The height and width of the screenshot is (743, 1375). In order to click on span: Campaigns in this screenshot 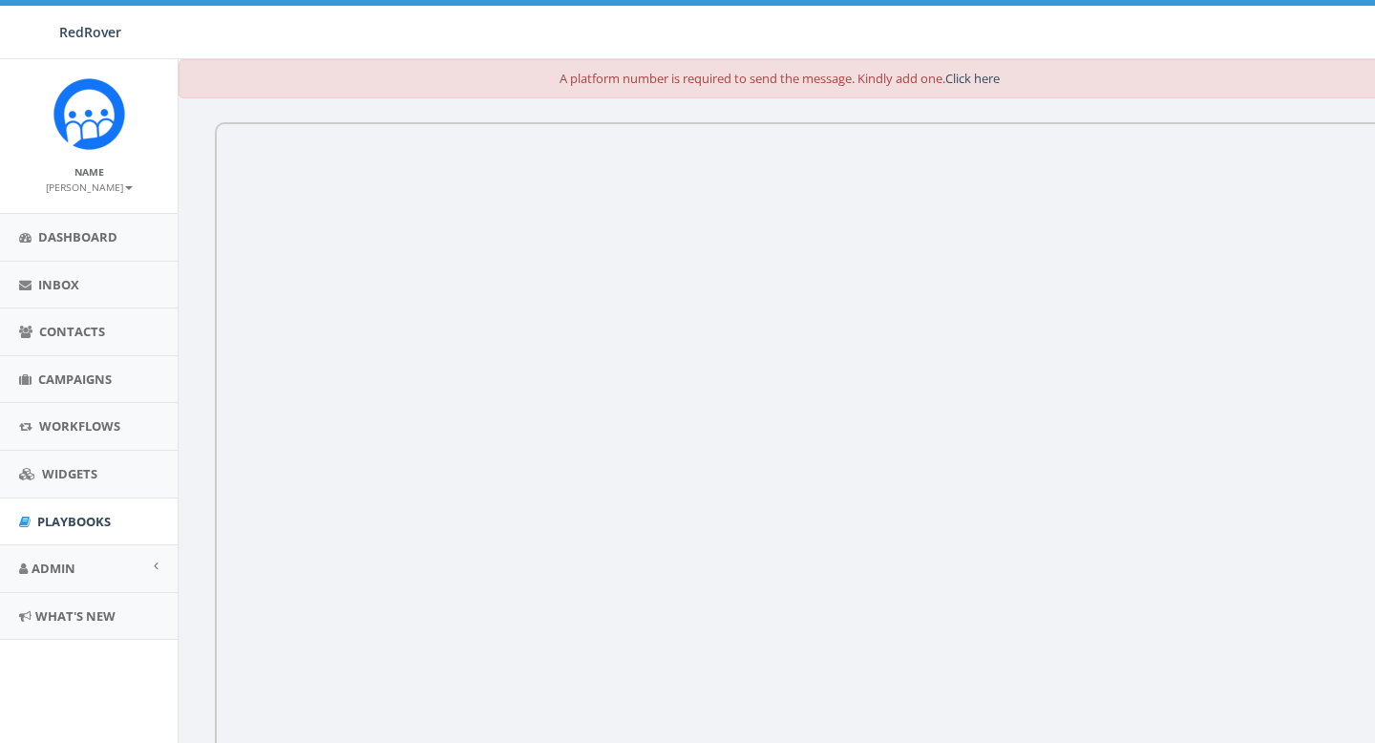, I will do `click(74, 379)`.